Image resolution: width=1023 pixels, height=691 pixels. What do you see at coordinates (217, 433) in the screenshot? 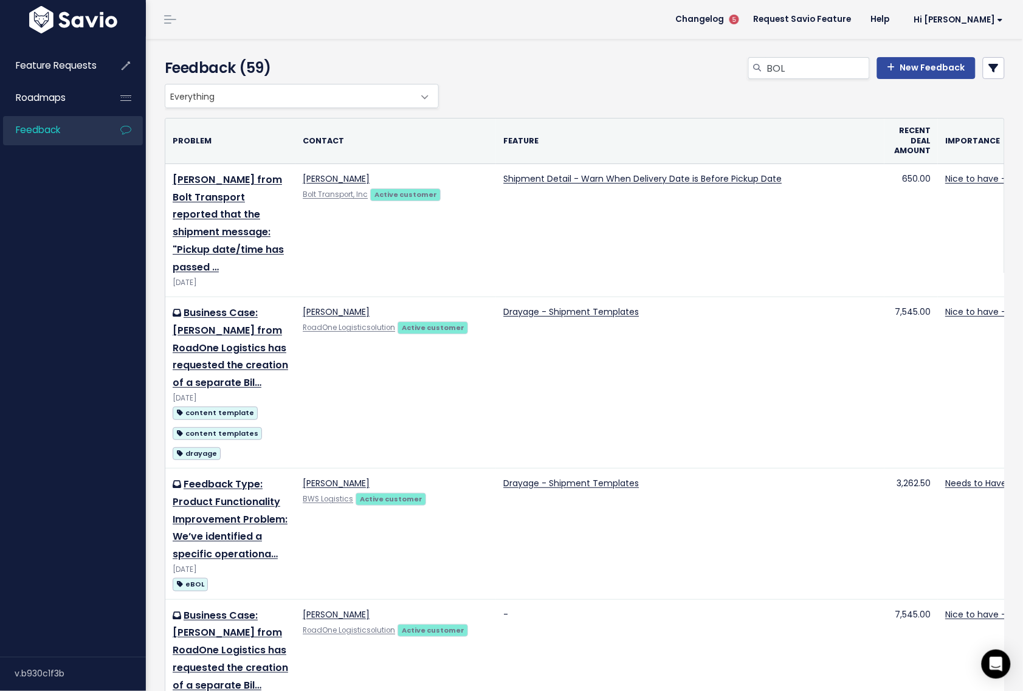
I see `span: content templates` at bounding box center [217, 433].